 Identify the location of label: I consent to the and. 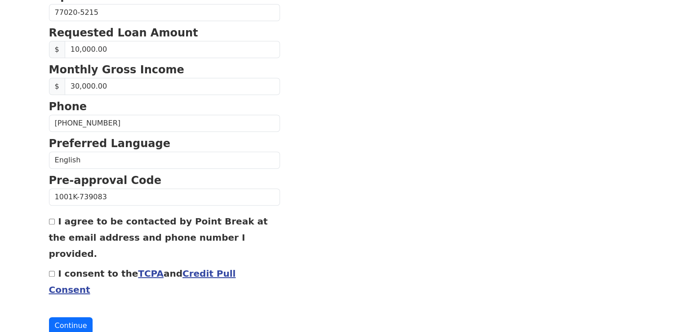
(142, 281).